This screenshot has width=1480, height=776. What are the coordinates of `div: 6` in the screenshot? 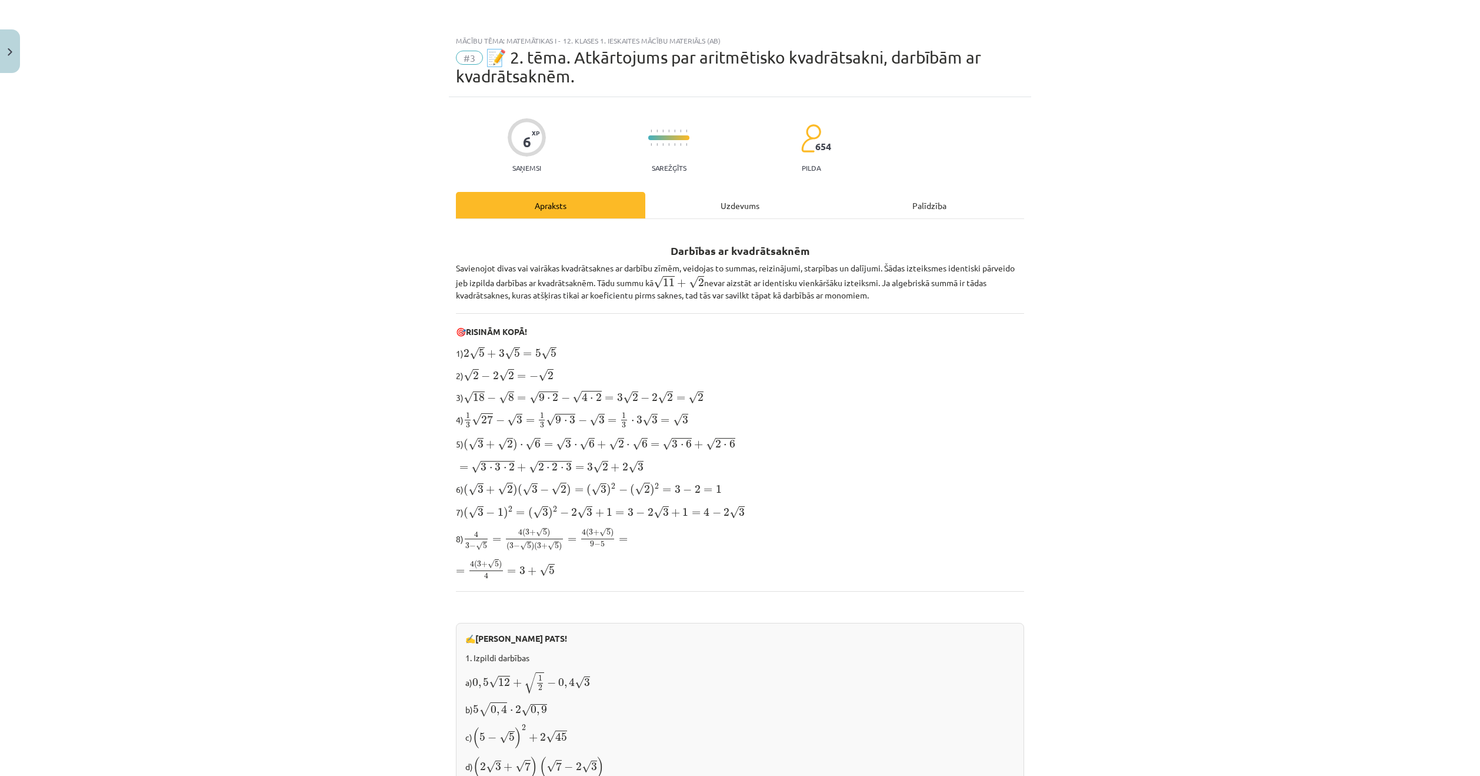 It's located at (527, 142).